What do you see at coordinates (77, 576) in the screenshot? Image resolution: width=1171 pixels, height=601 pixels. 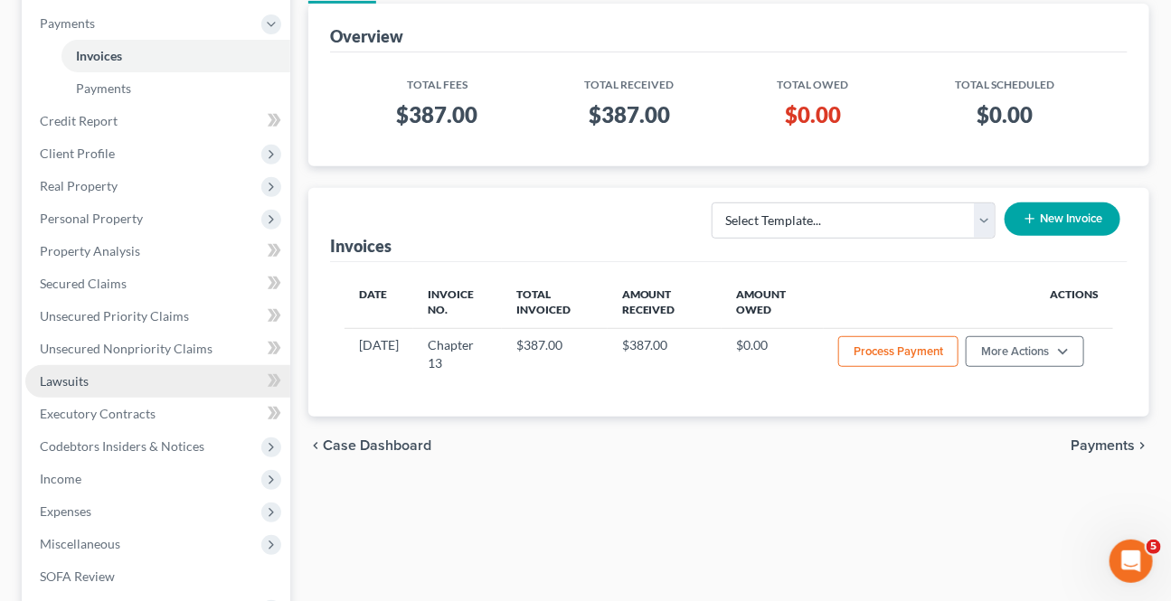 I see `span: SOFA Review` at bounding box center [77, 576].